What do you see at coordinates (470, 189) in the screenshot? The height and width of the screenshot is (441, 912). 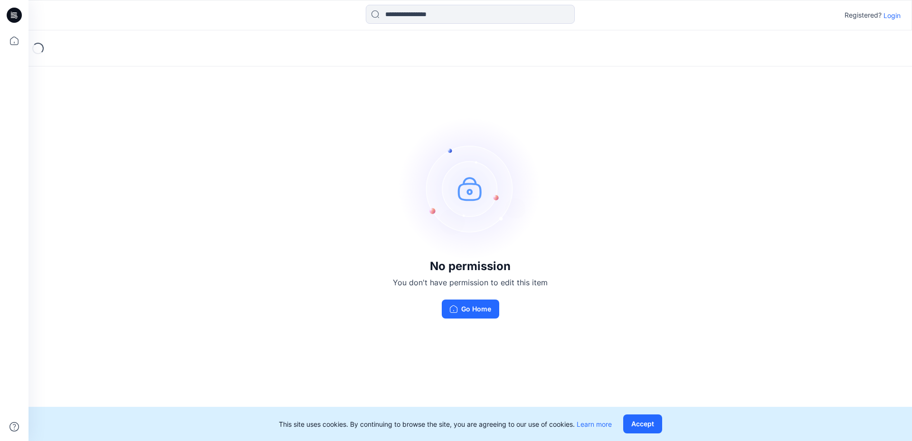 I see `img: no-perm.svg` at bounding box center [470, 189].